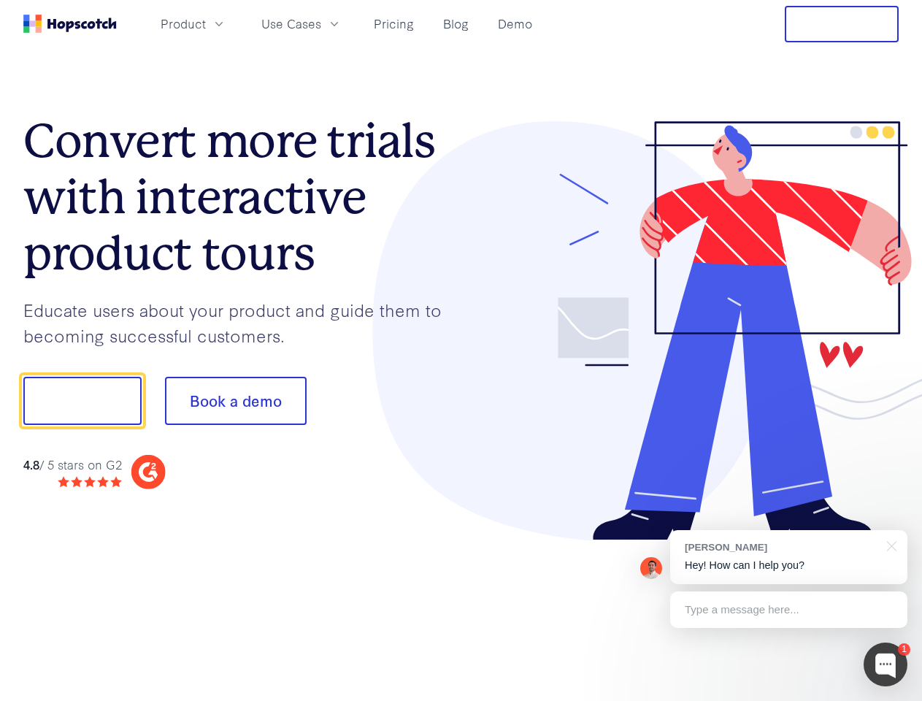 The height and width of the screenshot is (701, 922). I want to click on img: Mark Spera, so click(651, 568).